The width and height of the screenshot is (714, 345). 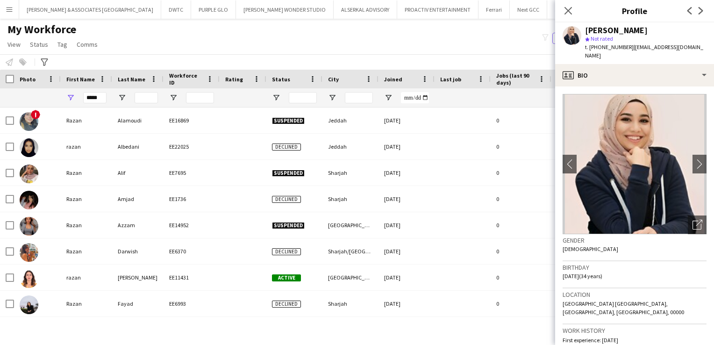 What do you see at coordinates (80, 79) in the screenshot?
I see `span: First Name` at bounding box center [80, 79].